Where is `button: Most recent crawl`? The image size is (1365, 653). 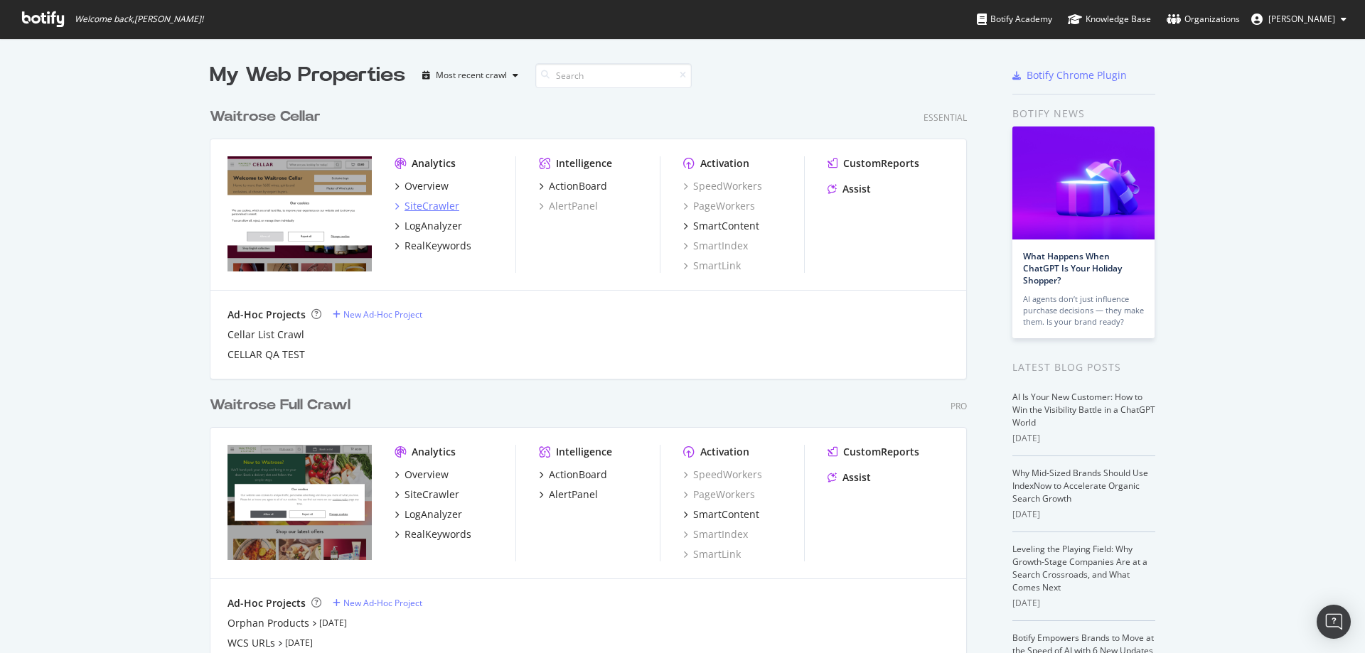
button: Most recent crawl is located at coordinates (470, 75).